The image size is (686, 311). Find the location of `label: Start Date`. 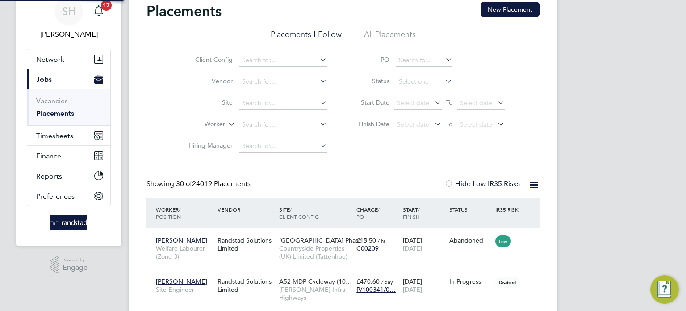

label: Start Date is located at coordinates (370, 102).